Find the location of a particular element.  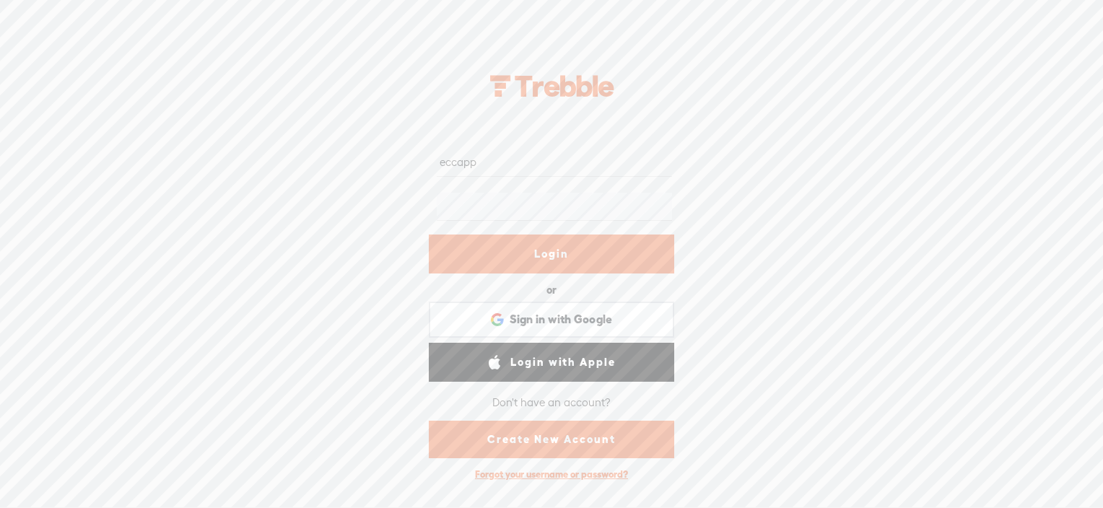

div: Don't have an account? is located at coordinates (552, 403).